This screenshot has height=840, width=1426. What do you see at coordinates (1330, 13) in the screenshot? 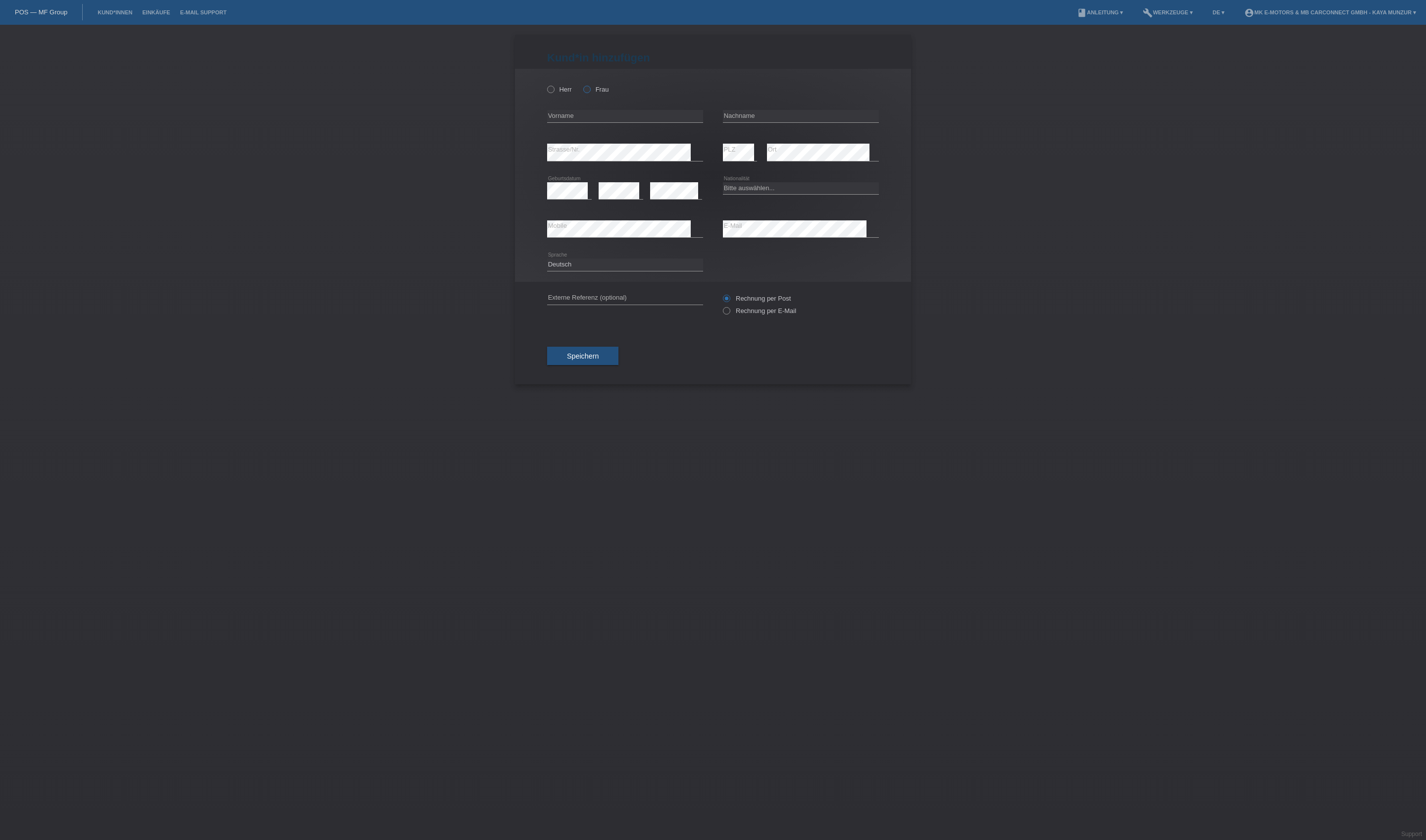
I see `a: account_circleMK E-MOTORS & MB CarConnect GmbH - Kaya Munzur ▾` at bounding box center [1330, 13].